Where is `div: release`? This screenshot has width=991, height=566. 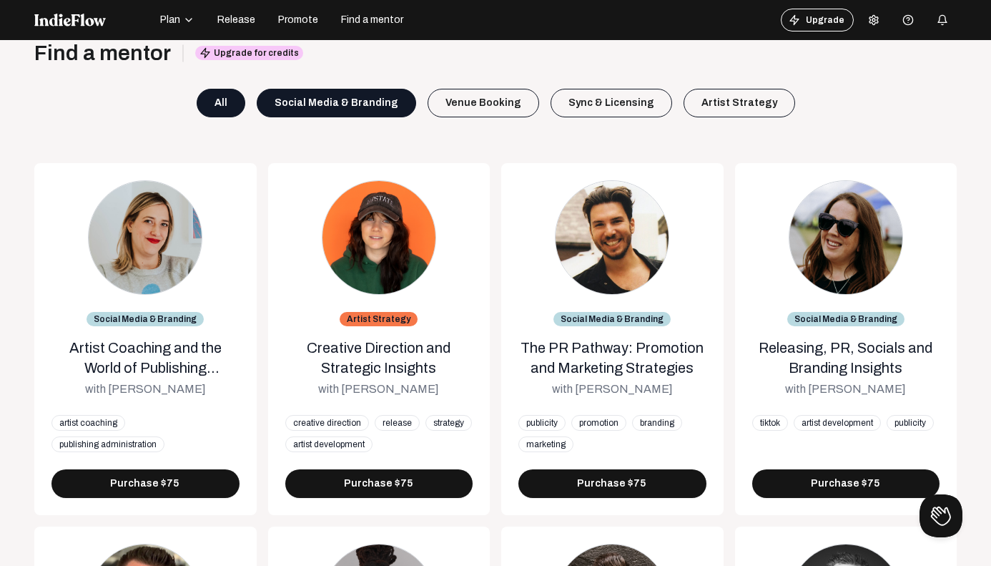 div: release is located at coordinates (397, 423).